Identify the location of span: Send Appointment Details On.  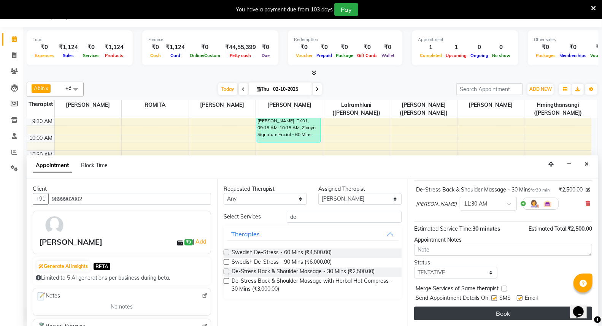
(452, 299).